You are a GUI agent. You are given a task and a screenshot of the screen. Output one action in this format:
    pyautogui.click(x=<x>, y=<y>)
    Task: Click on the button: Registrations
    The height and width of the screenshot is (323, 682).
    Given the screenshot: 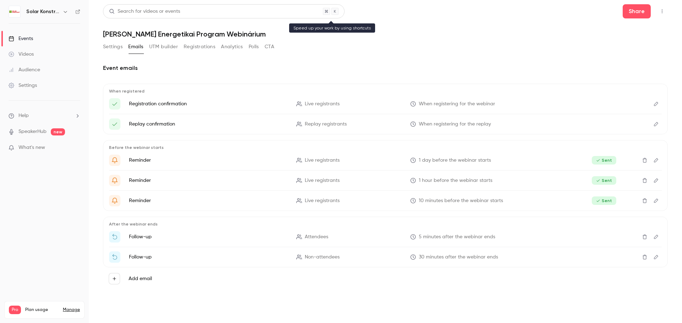 What is the action you would take?
    pyautogui.click(x=199, y=47)
    